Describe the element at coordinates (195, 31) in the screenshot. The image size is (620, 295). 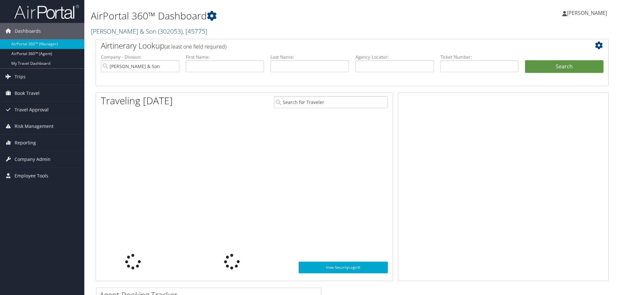
I see `span: , [ 45775 ]` at that location.